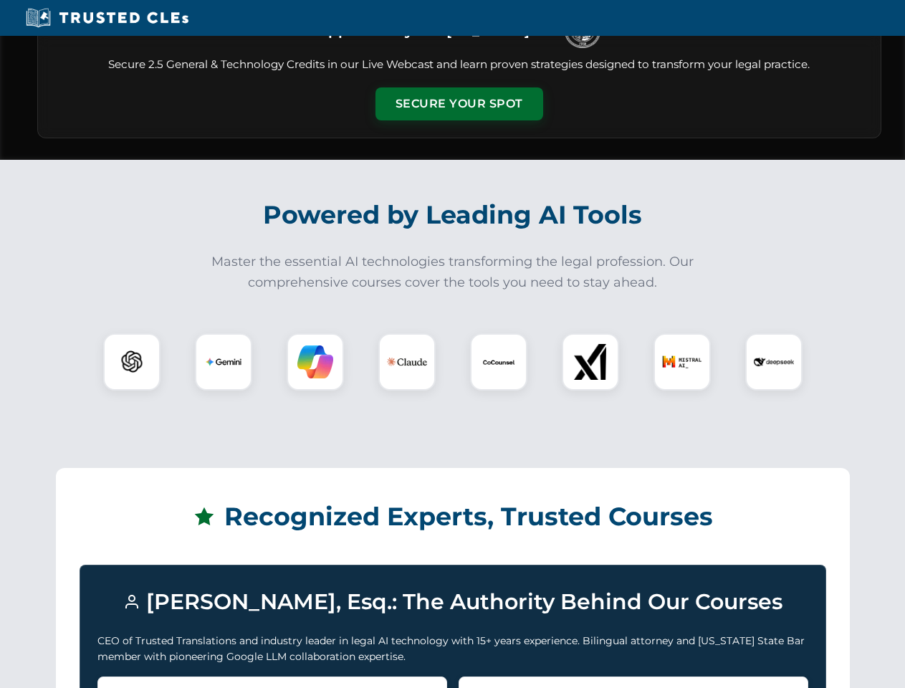 Image resolution: width=905 pixels, height=688 pixels. I want to click on div: Gemini, so click(224, 362).